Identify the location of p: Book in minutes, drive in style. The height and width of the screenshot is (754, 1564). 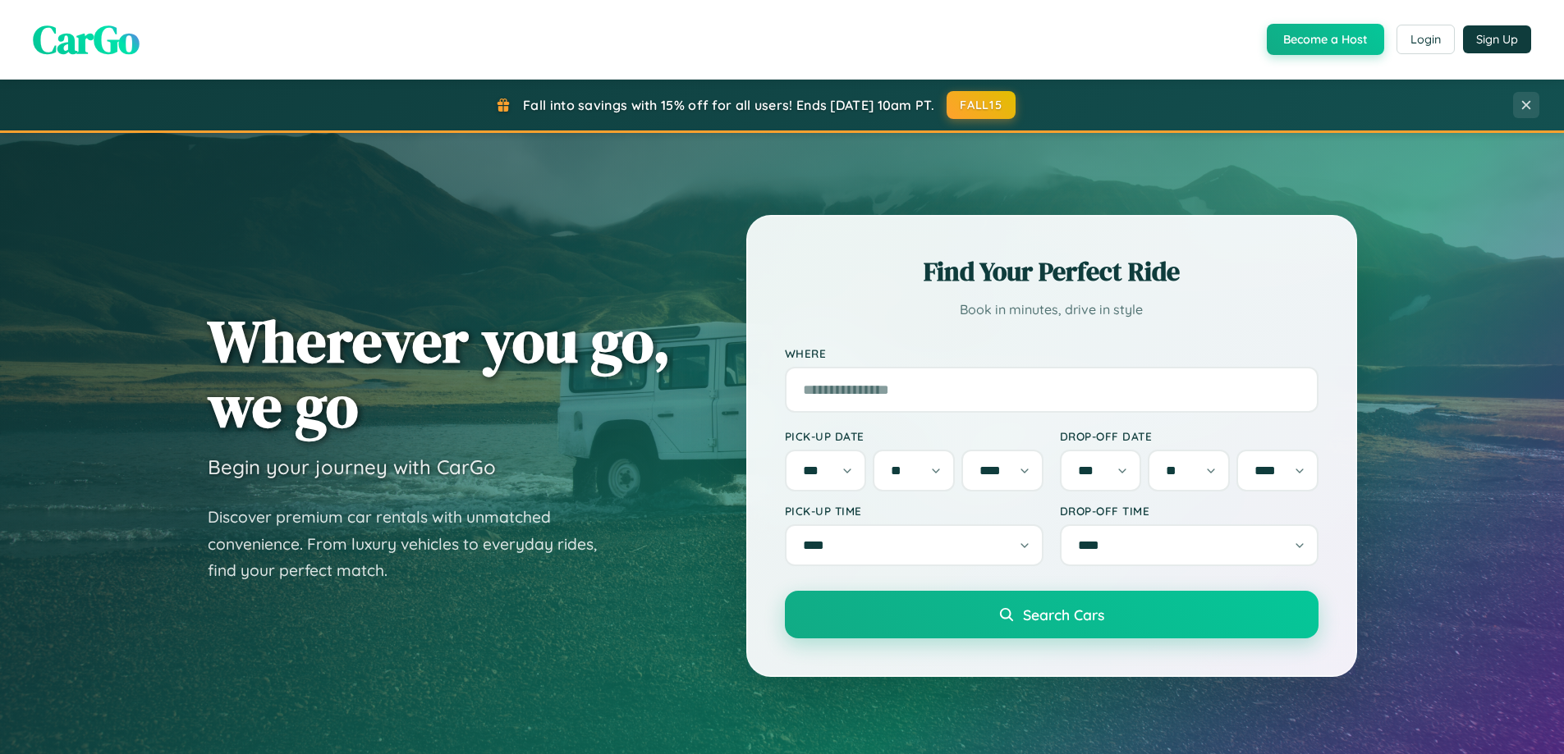
(1052, 309).